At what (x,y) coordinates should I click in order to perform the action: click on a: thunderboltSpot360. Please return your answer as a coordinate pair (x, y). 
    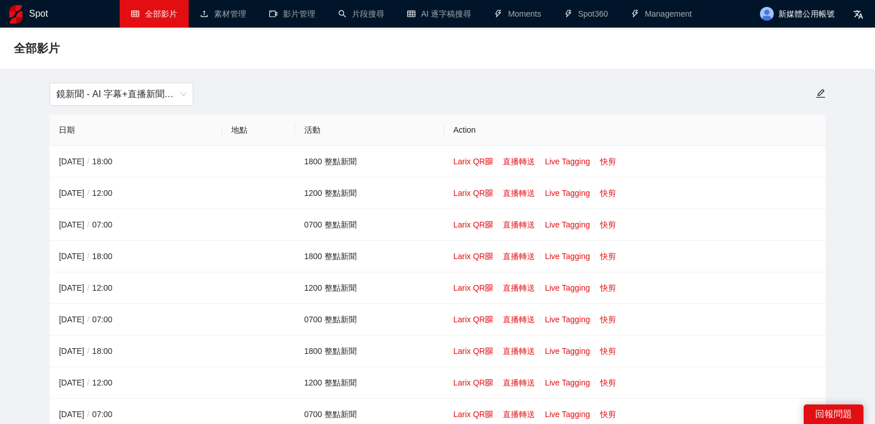
    Looking at the image, I should click on (586, 14).